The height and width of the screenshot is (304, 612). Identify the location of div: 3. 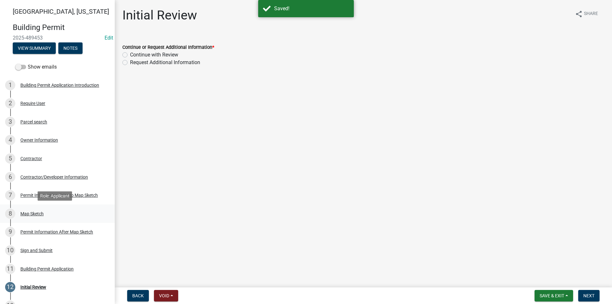
(10, 122).